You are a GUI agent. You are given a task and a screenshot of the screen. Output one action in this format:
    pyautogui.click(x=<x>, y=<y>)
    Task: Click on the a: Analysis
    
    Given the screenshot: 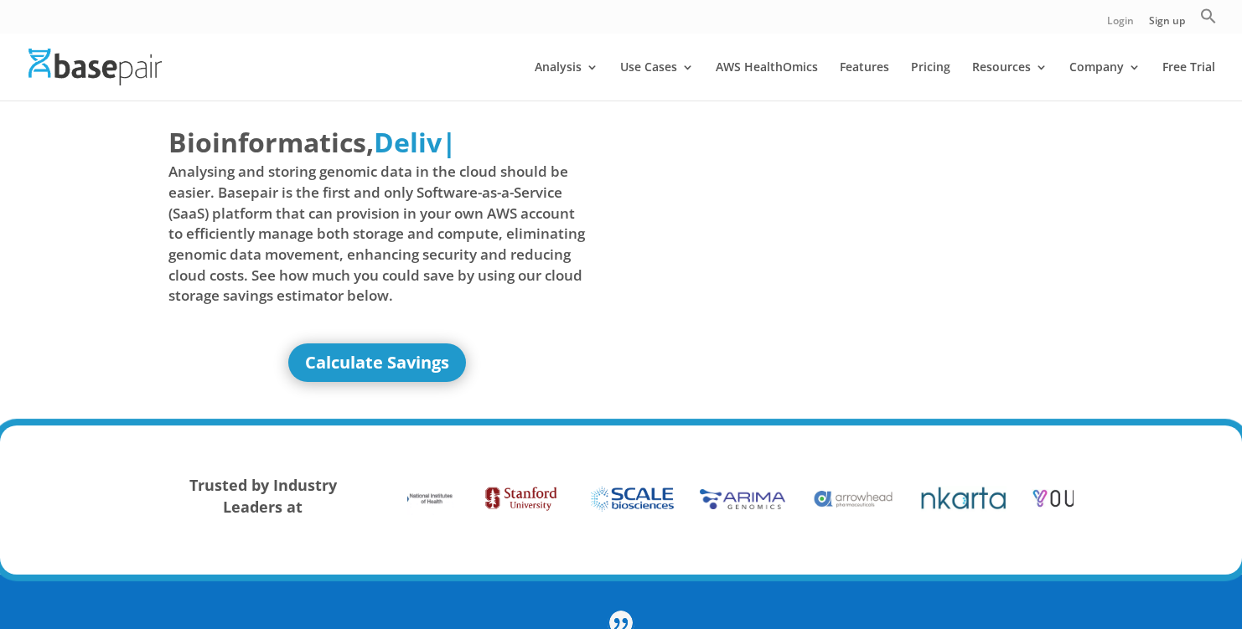 What is the action you would take?
    pyautogui.click(x=566, y=80)
    